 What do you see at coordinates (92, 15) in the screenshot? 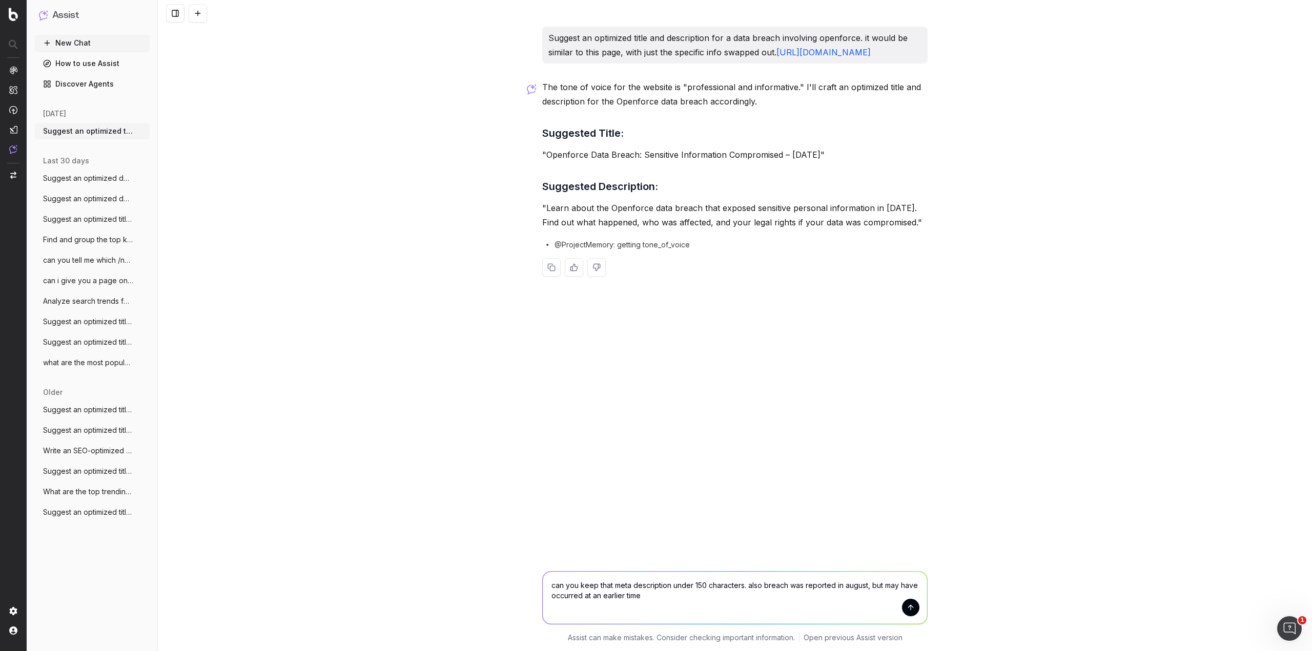
I see `button: Assist` at bounding box center [92, 15].